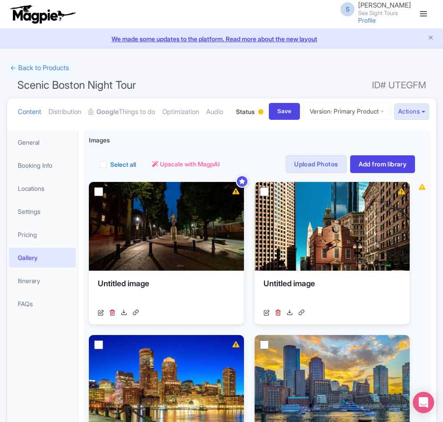  What do you see at coordinates (411, 111) in the screenshot?
I see `button: Actions` at bounding box center [411, 111].